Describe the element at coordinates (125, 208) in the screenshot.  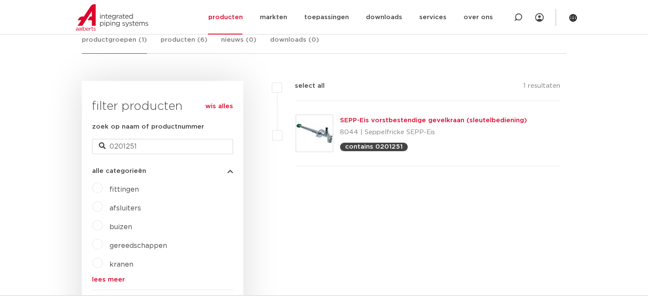
I see `a: afsluiters` at that location.